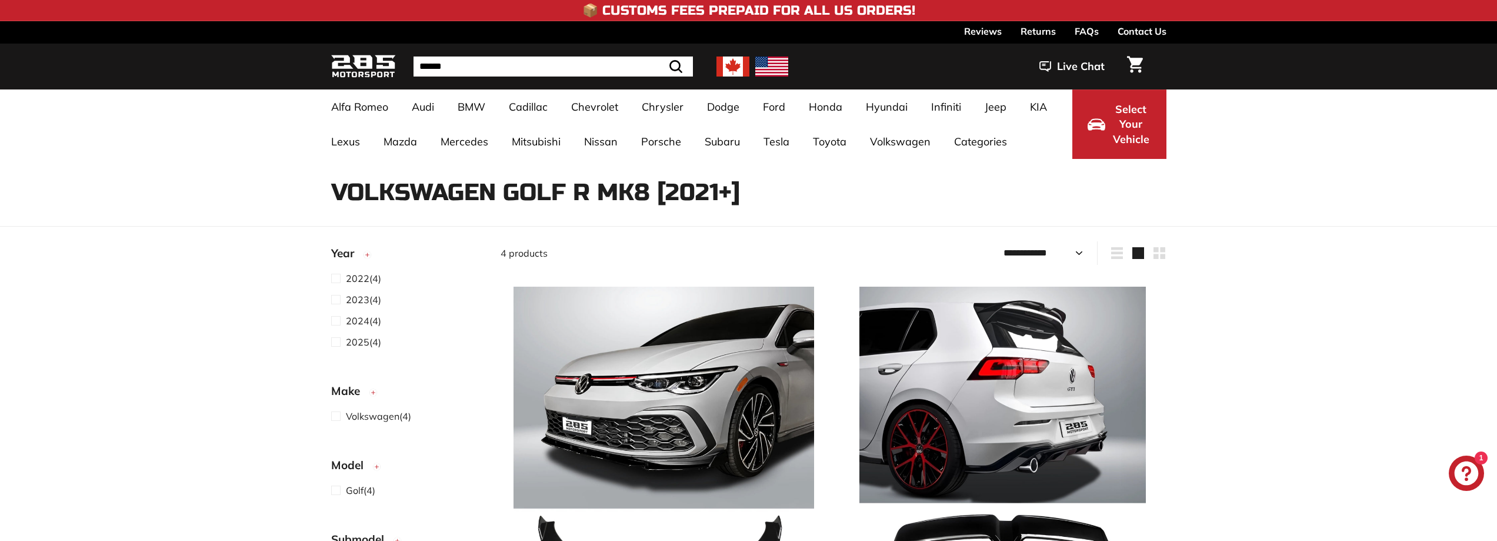 The height and width of the screenshot is (541, 1497). I want to click on a: Jeep, so click(995, 106).